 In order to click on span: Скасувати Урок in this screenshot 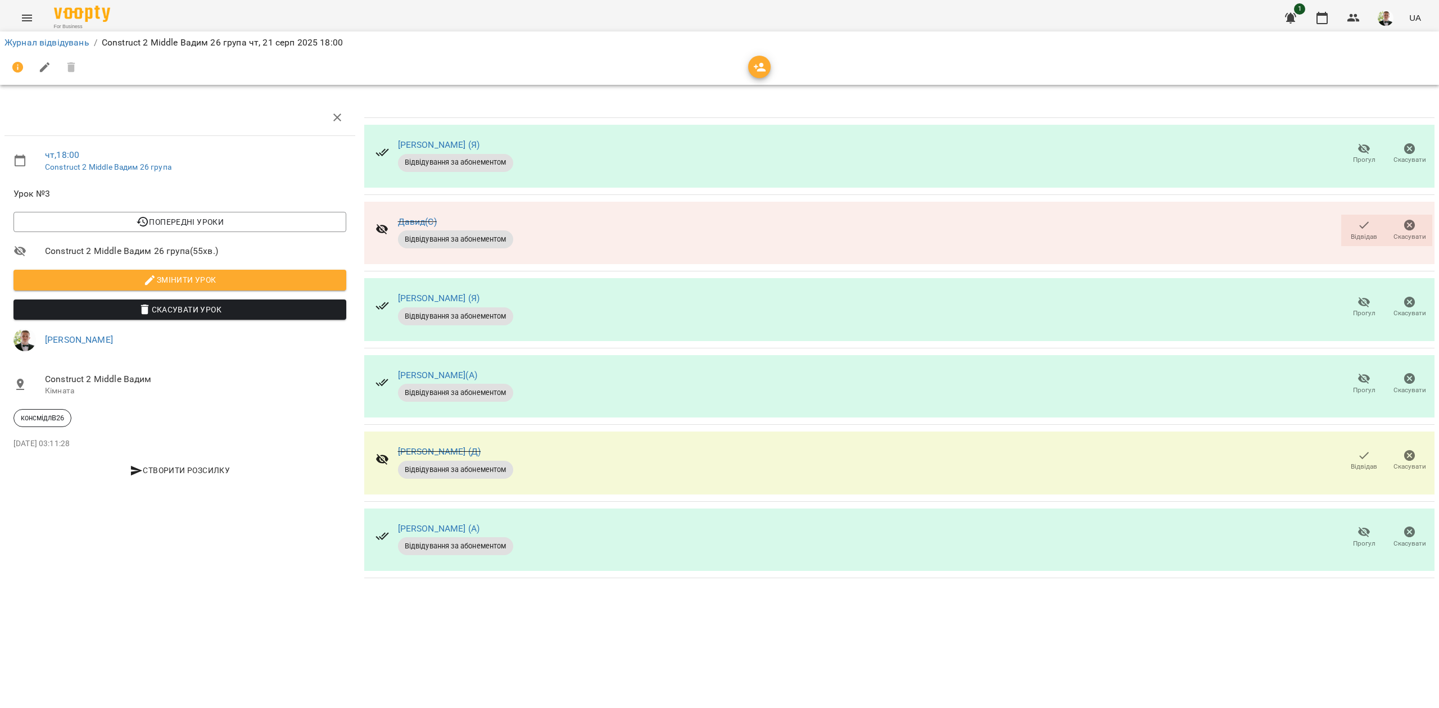, I will do `click(180, 310)`.